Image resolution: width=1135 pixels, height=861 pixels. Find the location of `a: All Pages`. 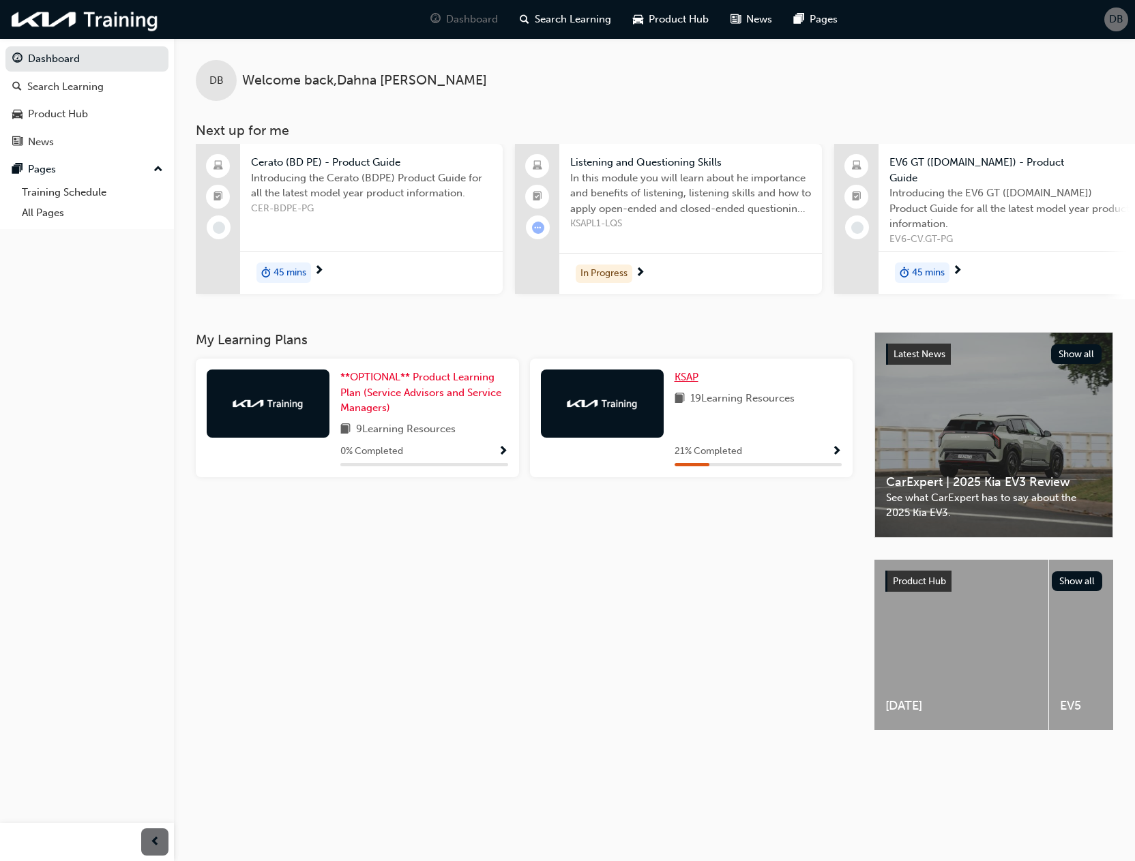

a: All Pages is located at coordinates (92, 213).